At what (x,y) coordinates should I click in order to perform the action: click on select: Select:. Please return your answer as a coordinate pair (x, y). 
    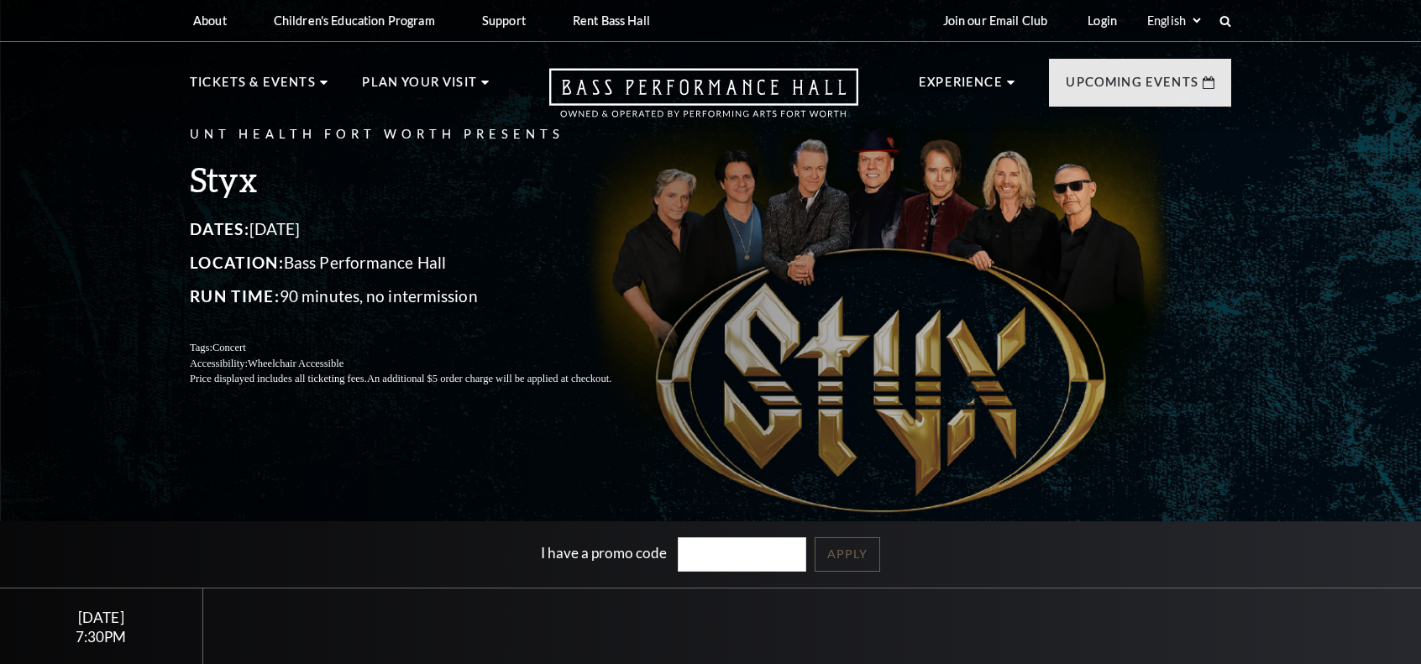
    Looking at the image, I should click on (1173, 20).